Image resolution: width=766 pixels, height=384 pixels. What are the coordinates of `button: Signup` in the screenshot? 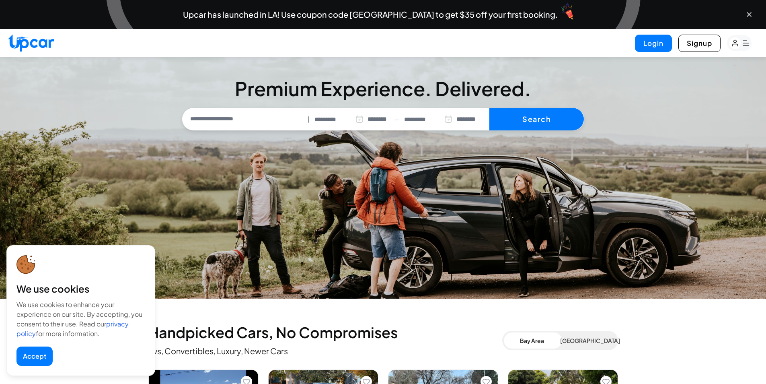 It's located at (700, 43).